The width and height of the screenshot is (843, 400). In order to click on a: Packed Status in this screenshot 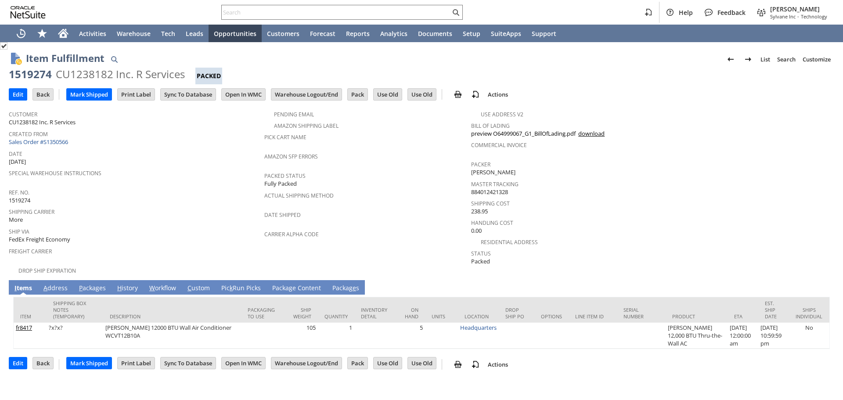, I will do `click(285, 176)`.